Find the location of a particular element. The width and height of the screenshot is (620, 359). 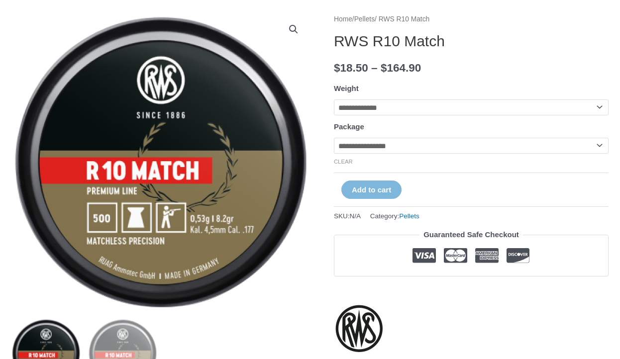

a: Home is located at coordinates (343, 19).